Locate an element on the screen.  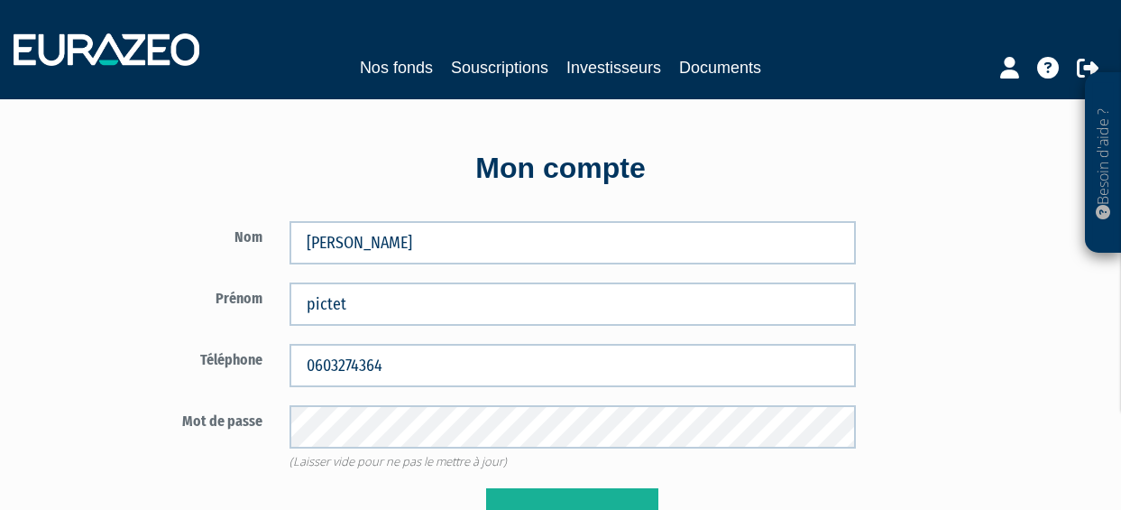
img: 1732889491-logotype_eurazeo_blanc_rvb.png is located at coordinates (106, 50).